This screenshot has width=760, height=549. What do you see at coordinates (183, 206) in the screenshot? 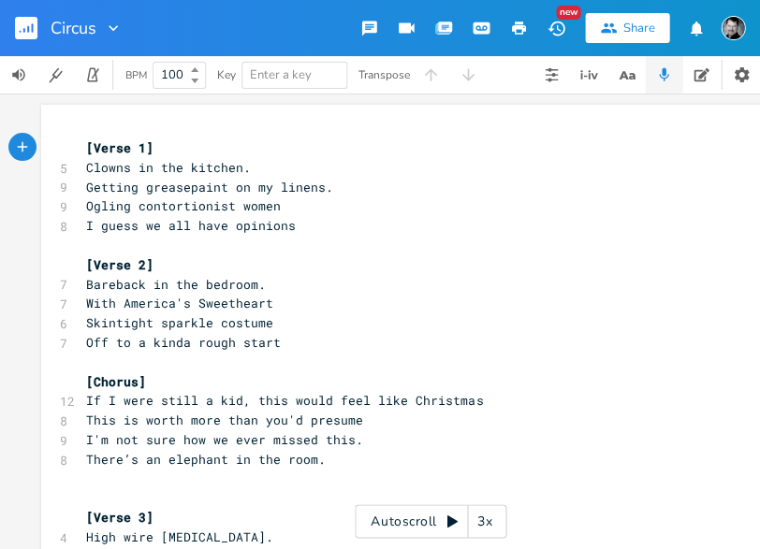
I see `span: Ogling contortionist women` at bounding box center [183, 206].